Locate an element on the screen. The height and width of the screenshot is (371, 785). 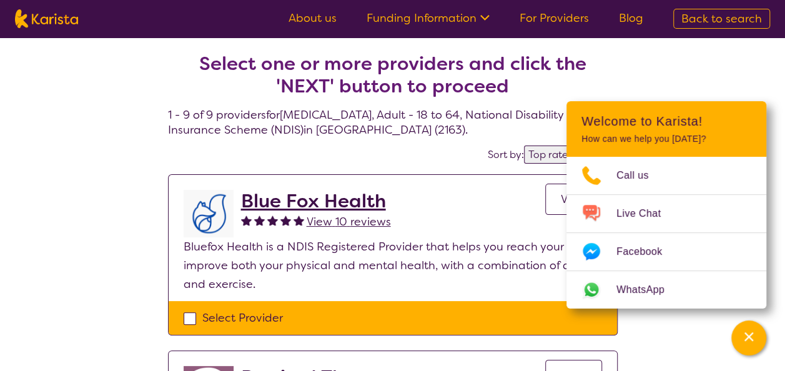
a: View is located at coordinates (573, 199).